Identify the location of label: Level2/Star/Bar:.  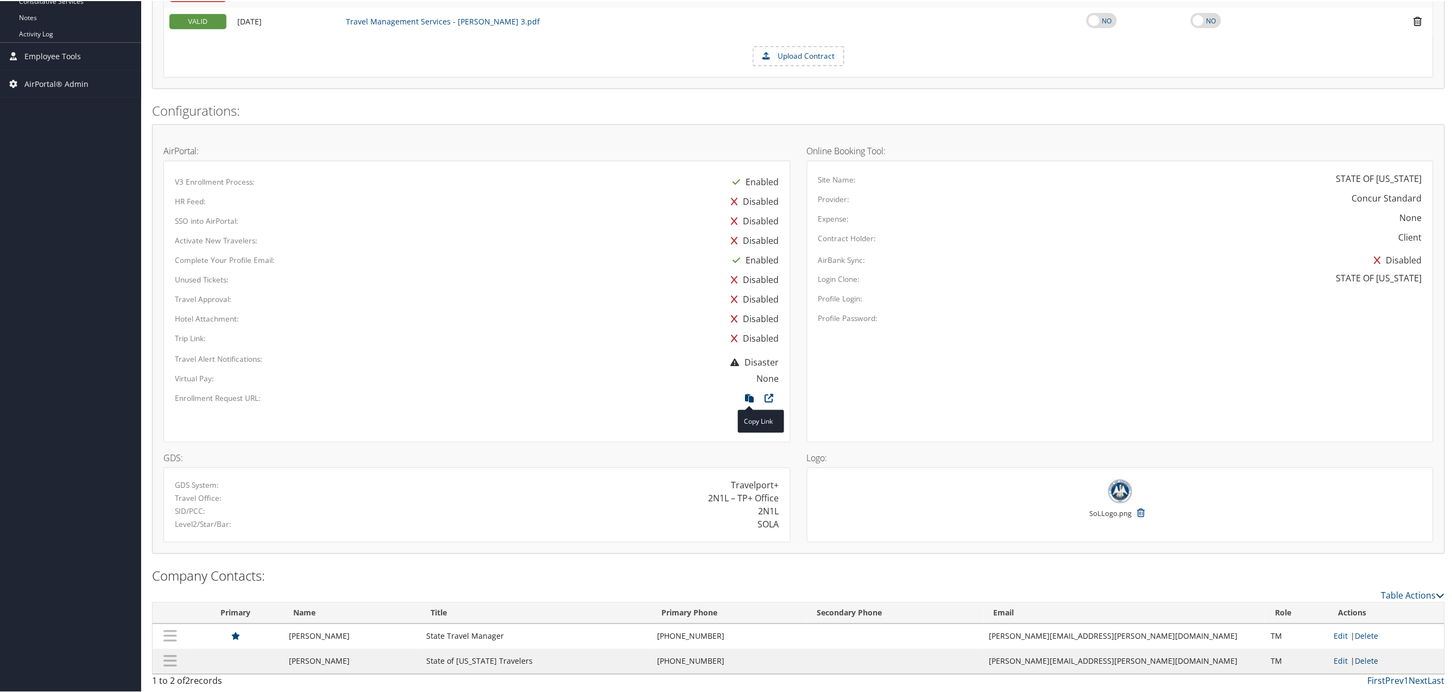
(203, 523).